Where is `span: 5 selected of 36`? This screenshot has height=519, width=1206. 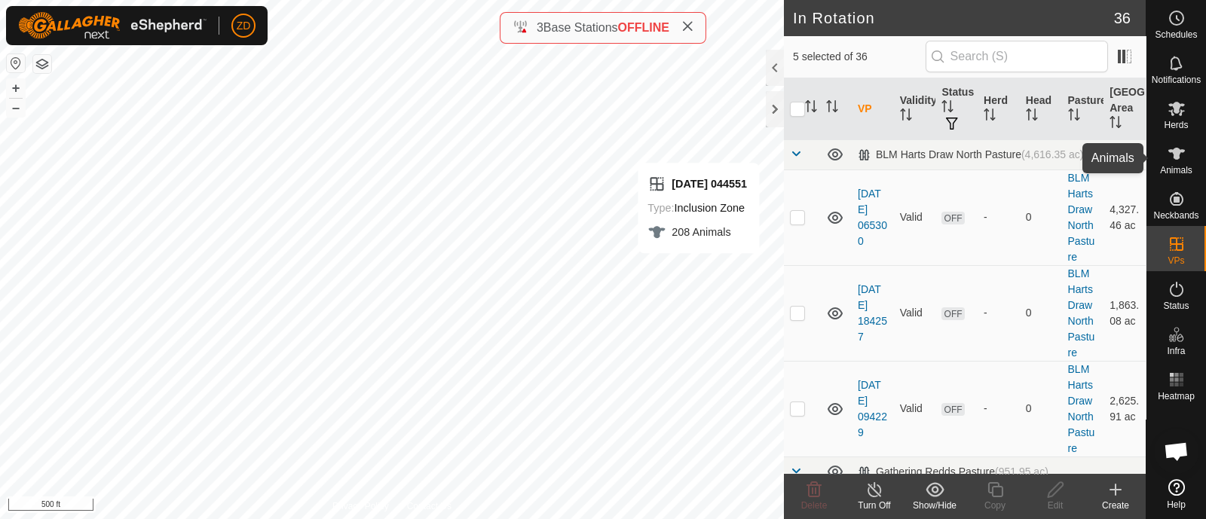
span: 5 selected of 36 is located at coordinates (859, 57).